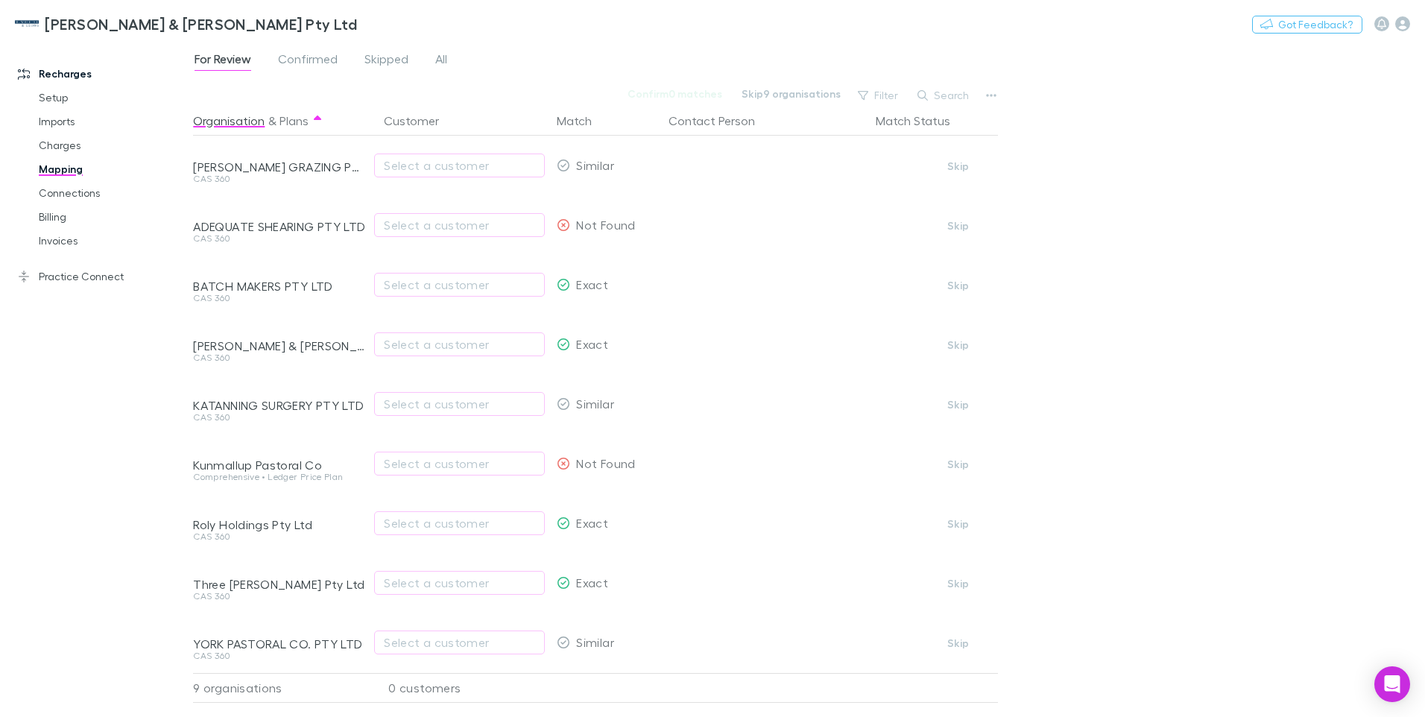 Image resolution: width=1425 pixels, height=717 pixels. What do you see at coordinates (922, 121) in the screenshot?
I see `button: Match Status` at bounding box center [922, 121].